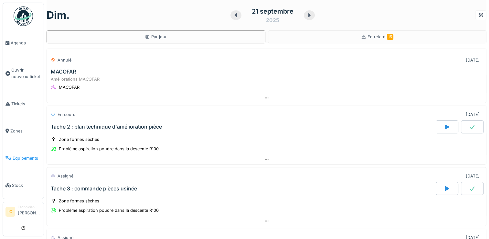 The width and height of the screenshot is (489, 239). I want to click on span: Zones, so click(26, 131).